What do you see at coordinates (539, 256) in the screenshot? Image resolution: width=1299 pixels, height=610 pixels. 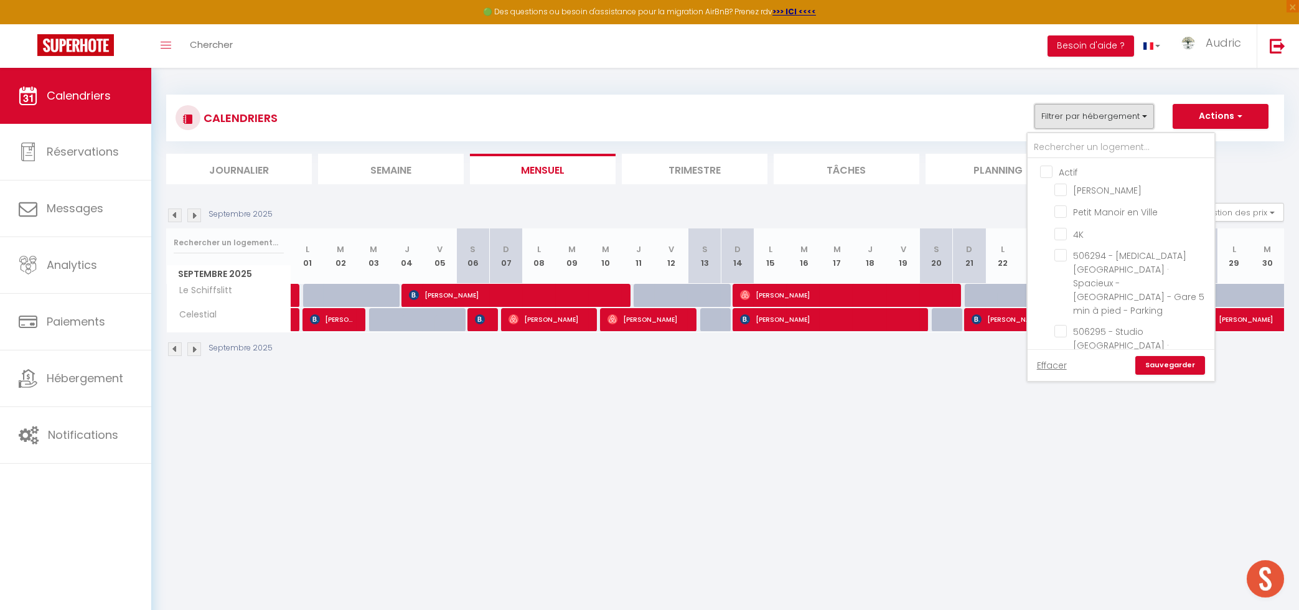 I see `th: 08` at bounding box center [539, 256].